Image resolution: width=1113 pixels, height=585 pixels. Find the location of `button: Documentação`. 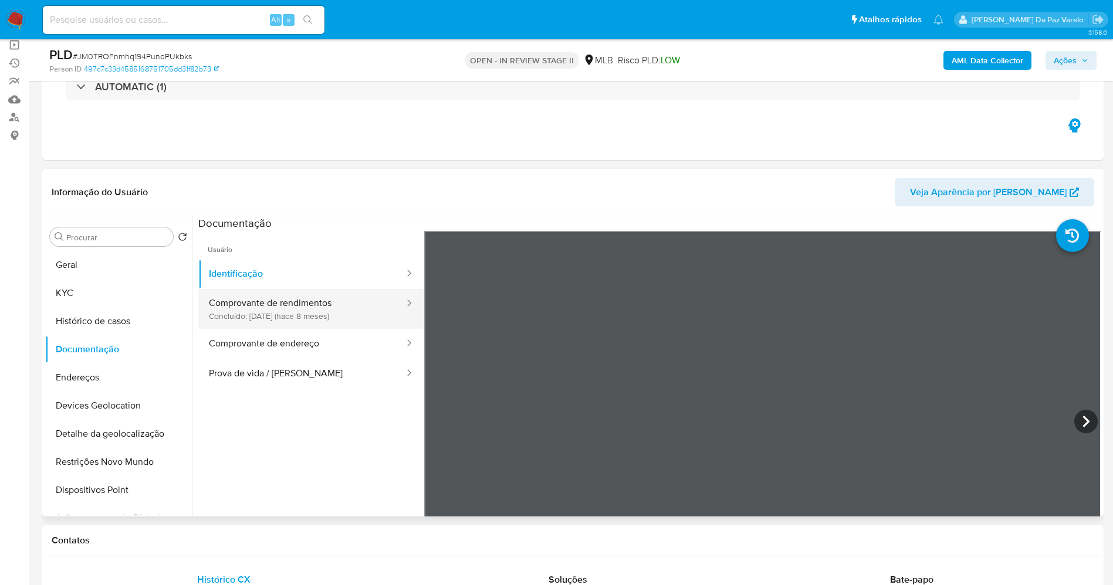

button: Documentação is located at coordinates (118, 350).